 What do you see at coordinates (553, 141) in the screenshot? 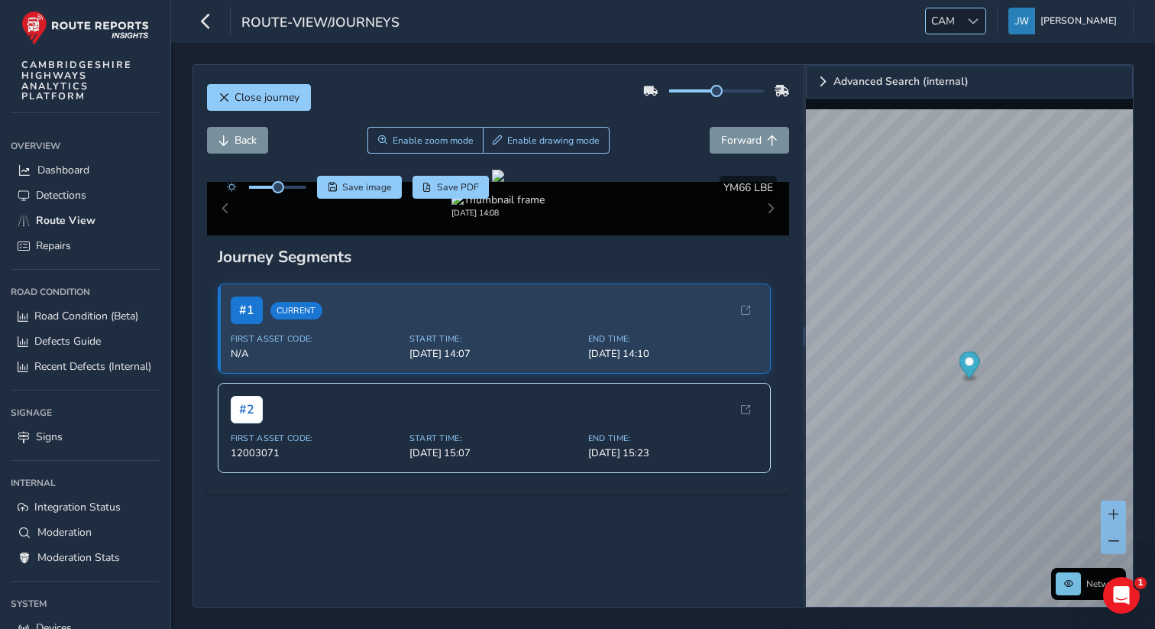
I see `span: Enable drawing mode` at bounding box center [553, 141].